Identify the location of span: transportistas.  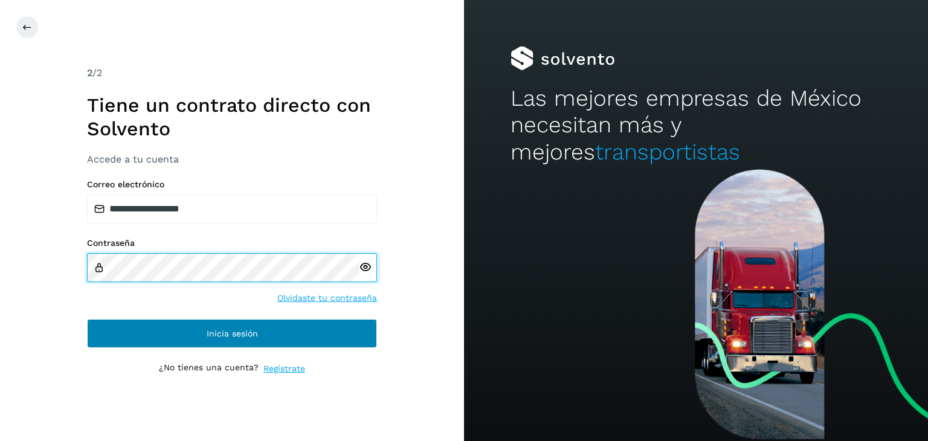
(667, 152).